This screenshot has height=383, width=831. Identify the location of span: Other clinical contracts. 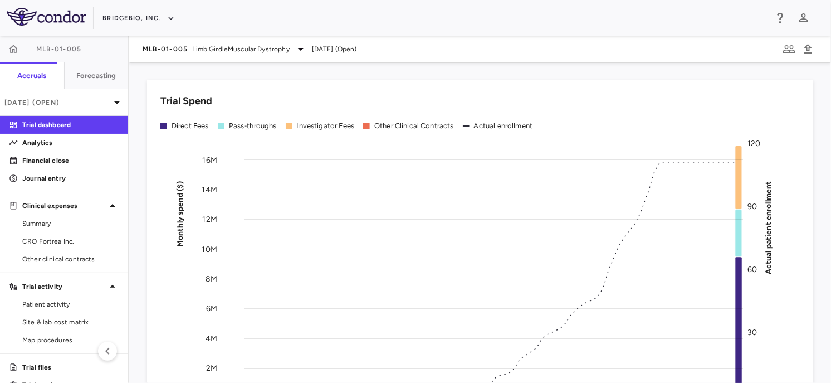
(71, 259).